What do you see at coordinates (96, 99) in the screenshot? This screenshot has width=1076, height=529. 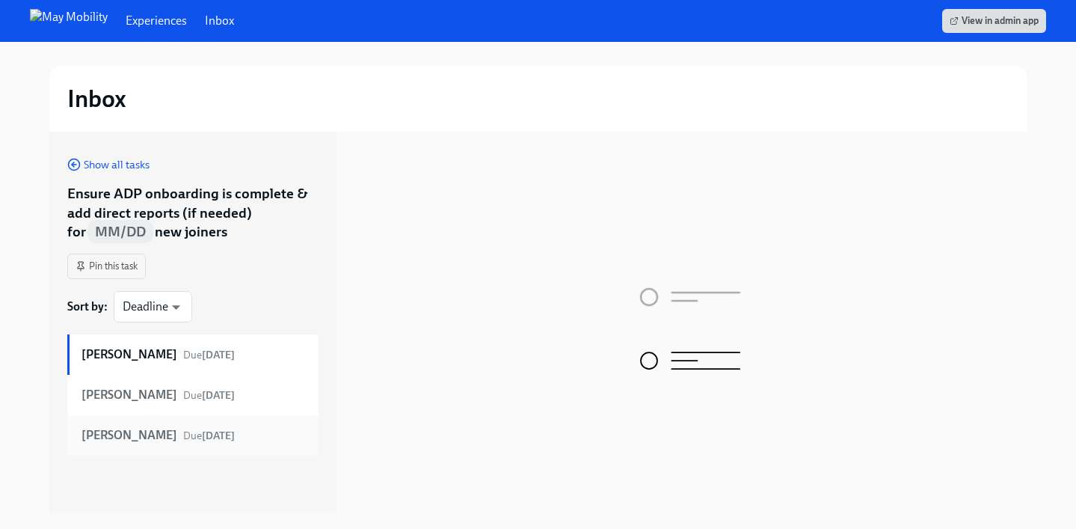 I see `h2: Inbox` at bounding box center [96, 99].